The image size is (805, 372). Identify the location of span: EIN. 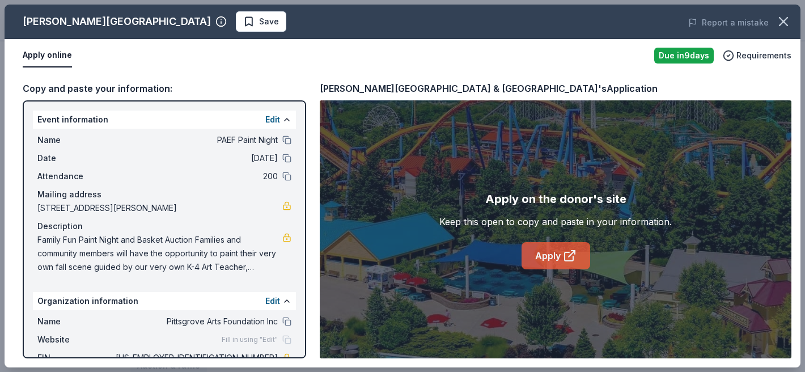
(75, 358).